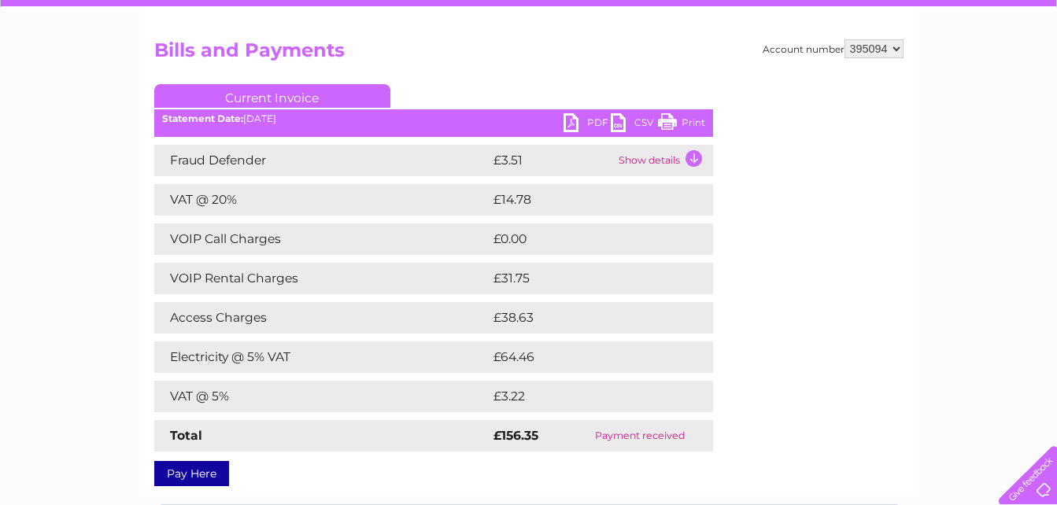 This screenshot has width=1057, height=505. Describe the element at coordinates (272, 96) in the screenshot. I see `a: Current Invoice` at that location.